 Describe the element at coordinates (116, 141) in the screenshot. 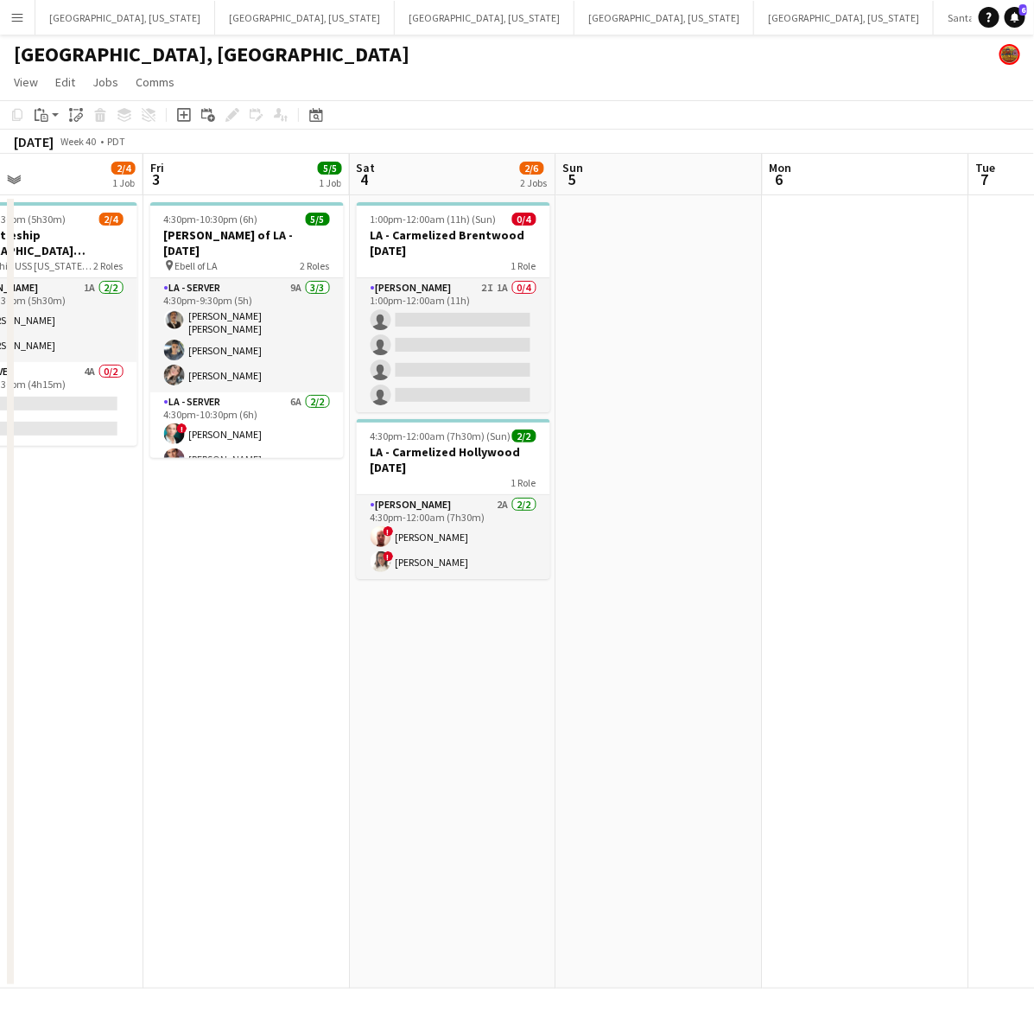

I see `div: PDT` at that location.